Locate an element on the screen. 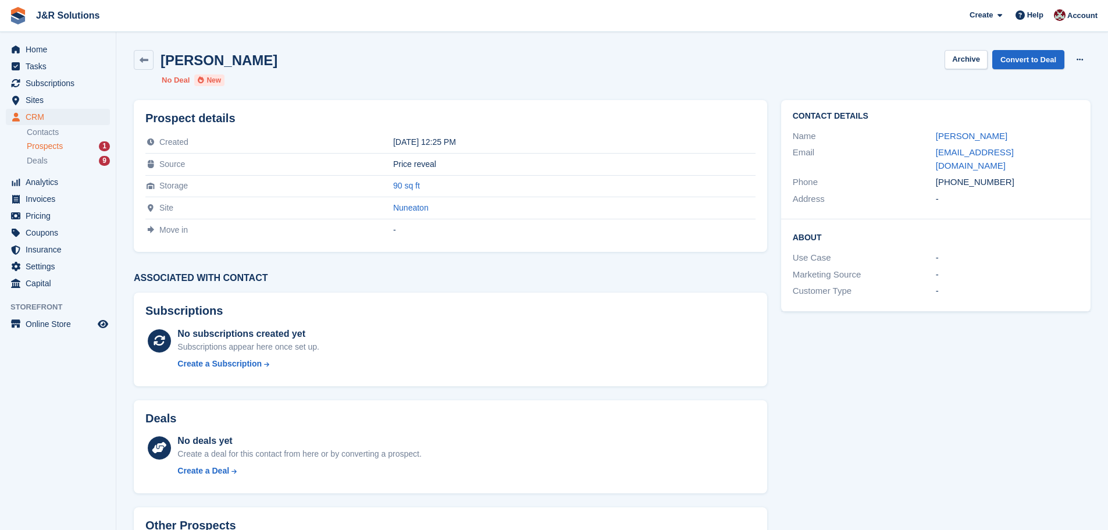 The image size is (1108, 530). img: Julie Morgan is located at coordinates (1060, 15).